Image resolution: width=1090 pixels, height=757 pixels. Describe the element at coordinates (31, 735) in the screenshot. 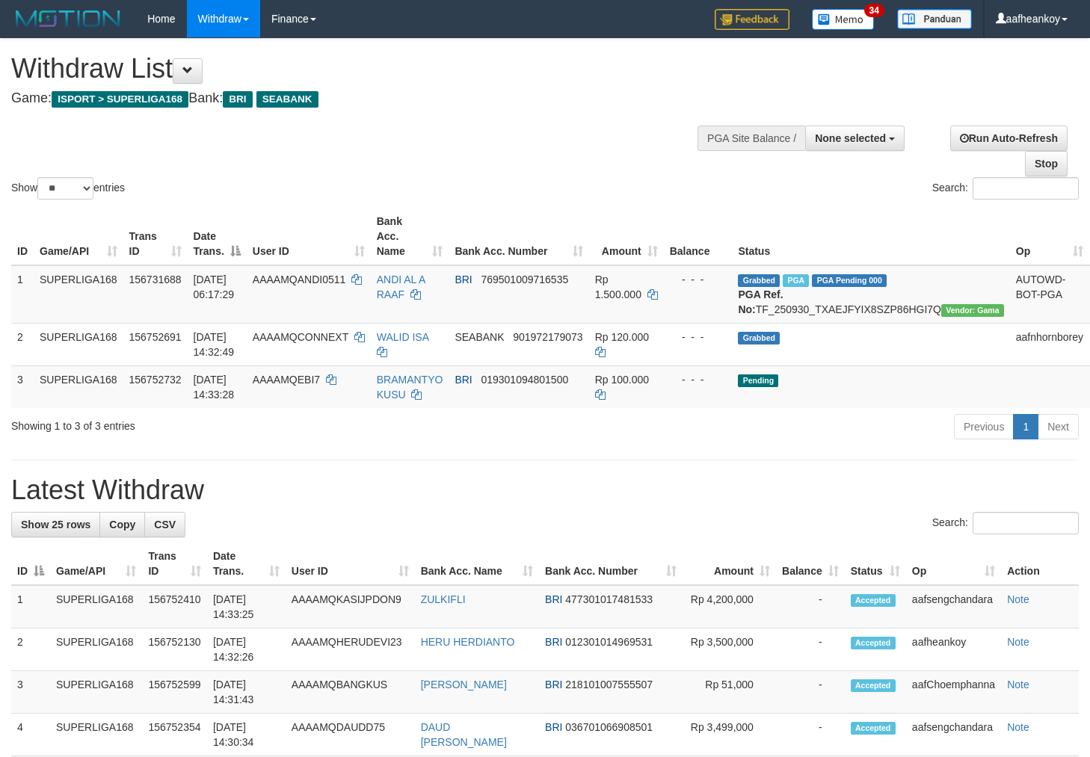

I see `td: 4` at that location.